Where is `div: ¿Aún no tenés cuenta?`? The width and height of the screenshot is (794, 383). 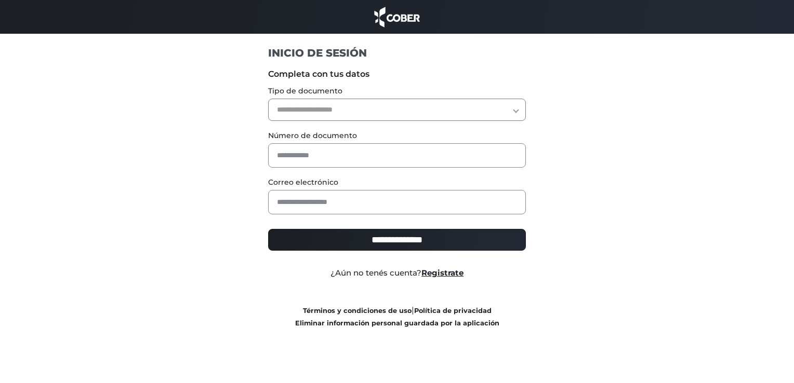 div: ¿Aún no tenés cuenta? is located at coordinates (397, 273).